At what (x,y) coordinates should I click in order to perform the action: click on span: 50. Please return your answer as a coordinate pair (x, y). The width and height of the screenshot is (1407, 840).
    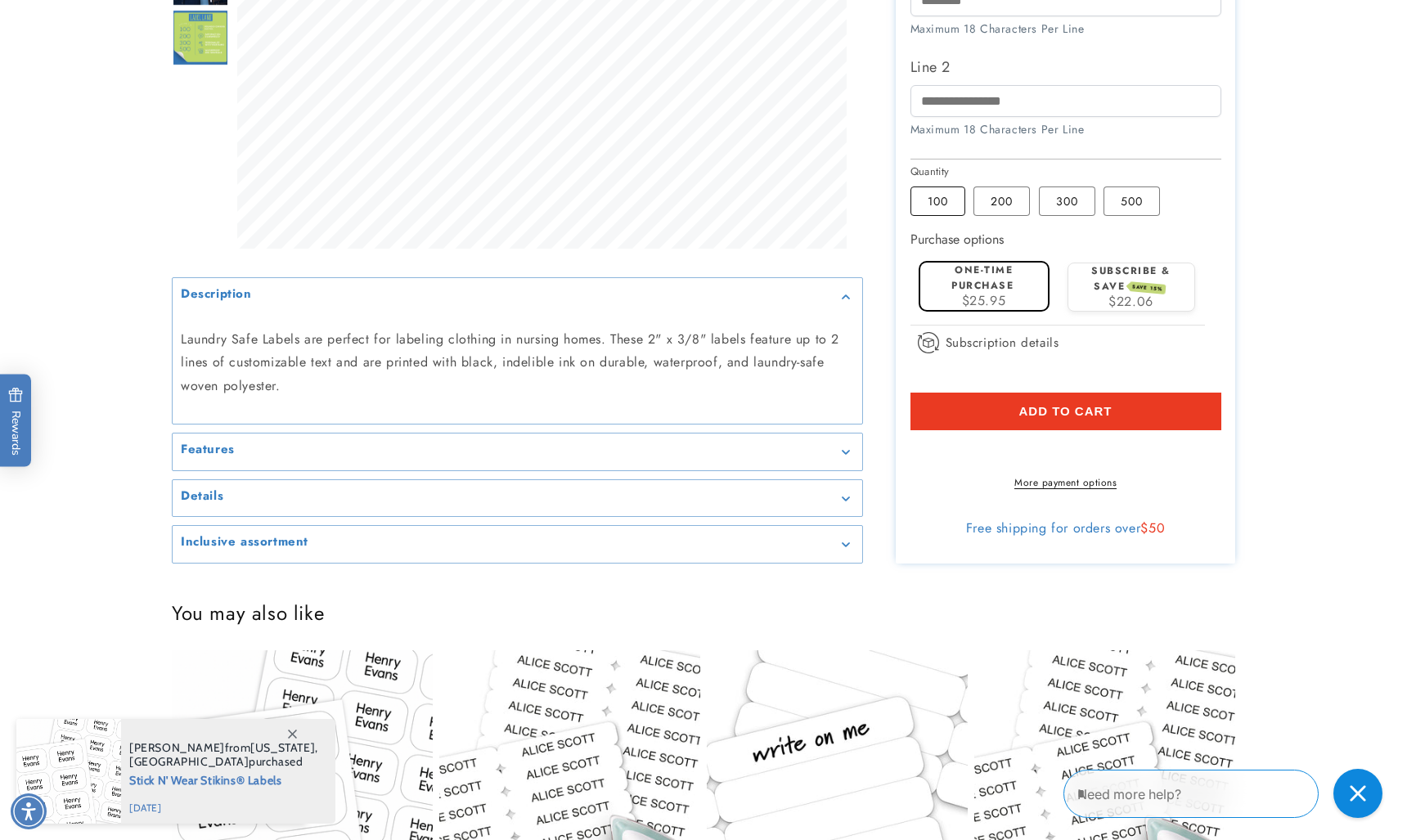
    Looking at the image, I should click on (1157, 527).